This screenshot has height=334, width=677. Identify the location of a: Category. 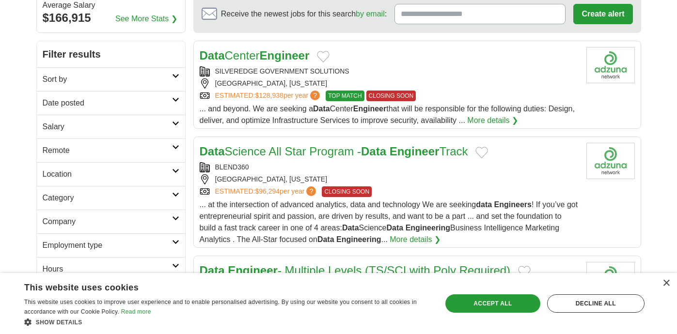
(111, 198).